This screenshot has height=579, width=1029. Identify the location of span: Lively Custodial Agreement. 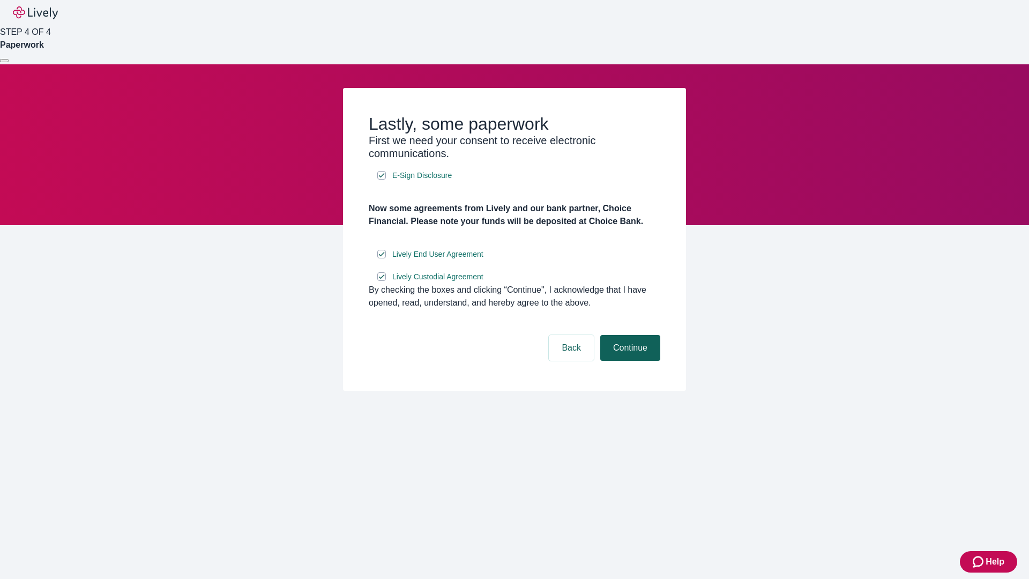
(438, 276).